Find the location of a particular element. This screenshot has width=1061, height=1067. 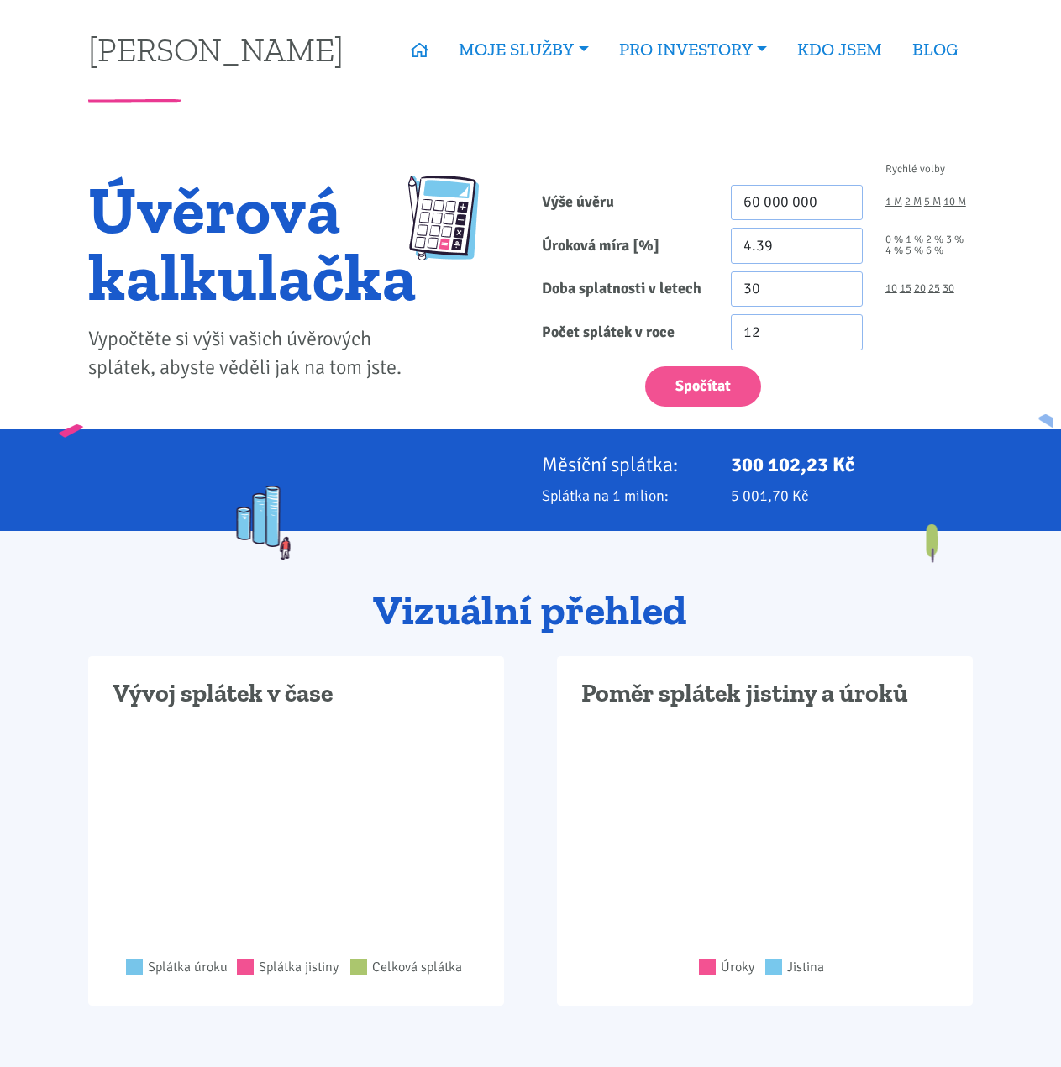

p: Splátka na 1 milion: is located at coordinates (625, 496).